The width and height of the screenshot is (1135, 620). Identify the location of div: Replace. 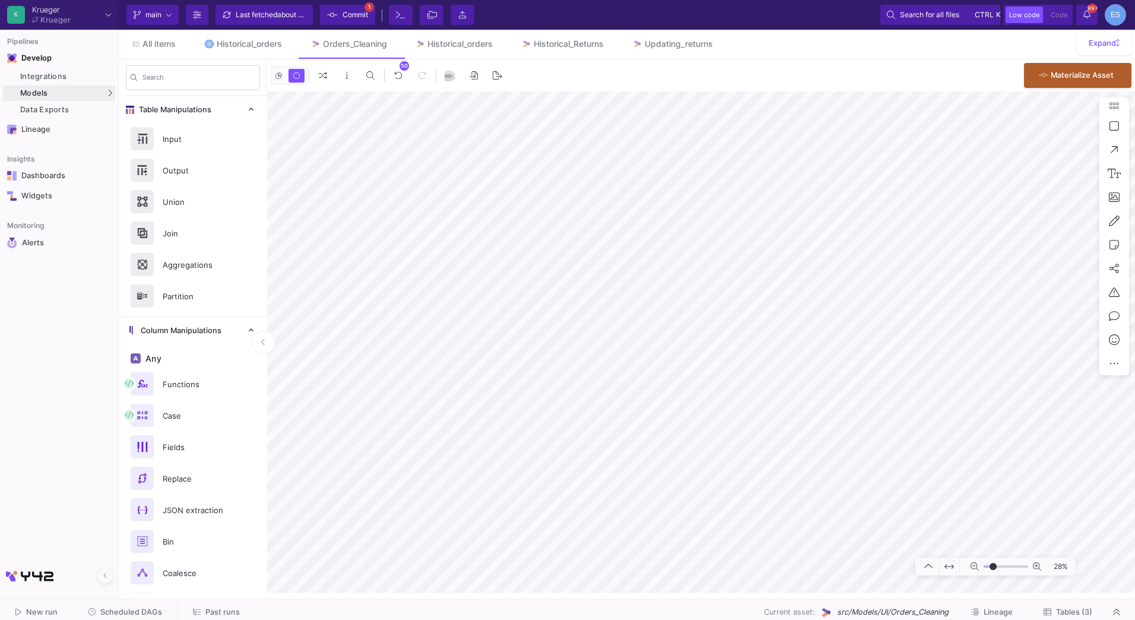
(196, 478).